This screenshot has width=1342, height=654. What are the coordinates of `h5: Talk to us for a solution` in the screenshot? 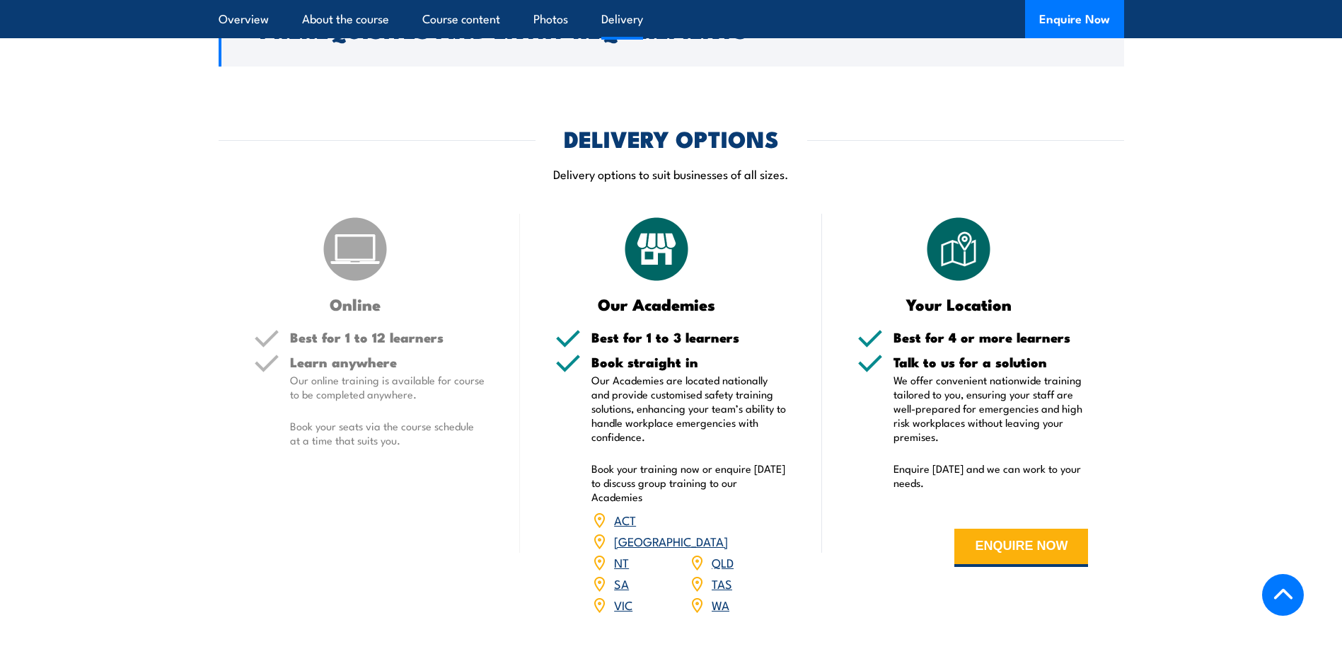 It's located at (991, 362).